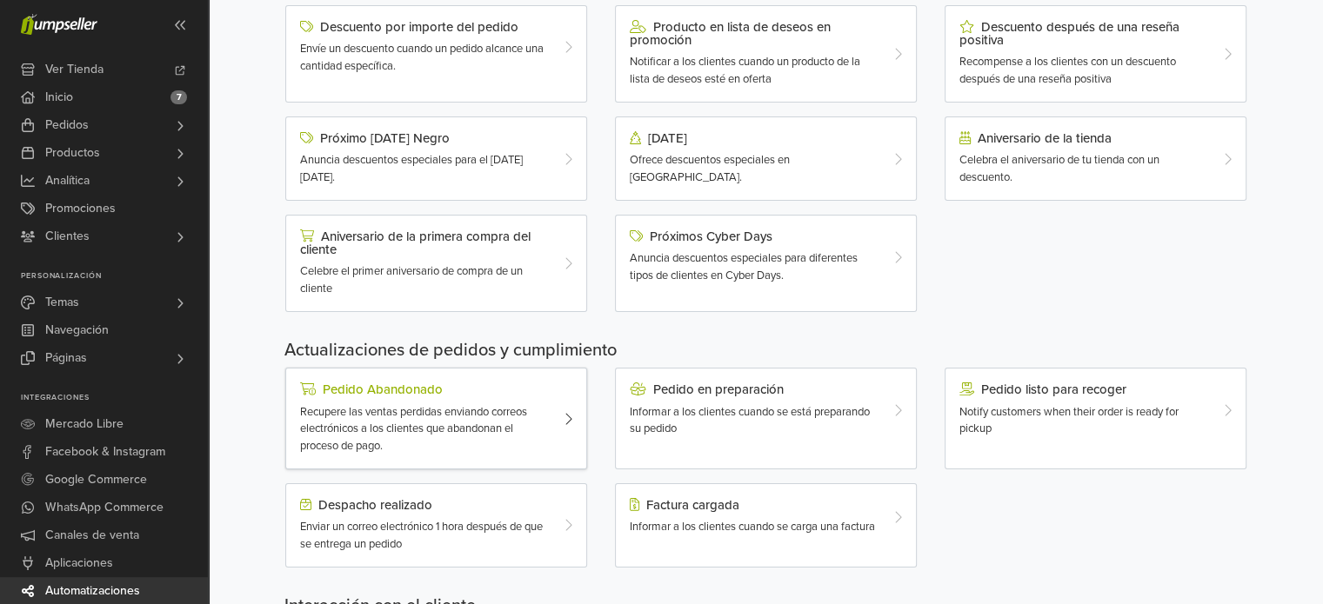 Image resolution: width=1323 pixels, height=604 pixels. What do you see at coordinates (424, 390) in the screenshot?
I see `div: Pedido Abandonado` at bounding box center [424, 390].